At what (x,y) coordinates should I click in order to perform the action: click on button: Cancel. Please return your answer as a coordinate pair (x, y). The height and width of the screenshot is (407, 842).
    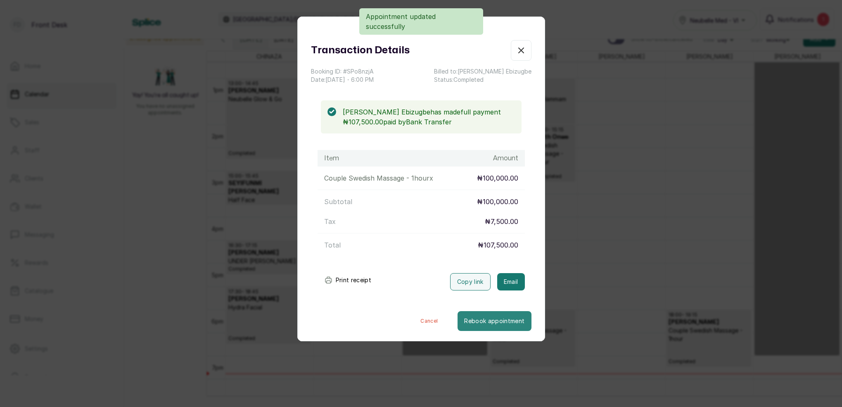
    Looking at the image, I should click on (429, 321).